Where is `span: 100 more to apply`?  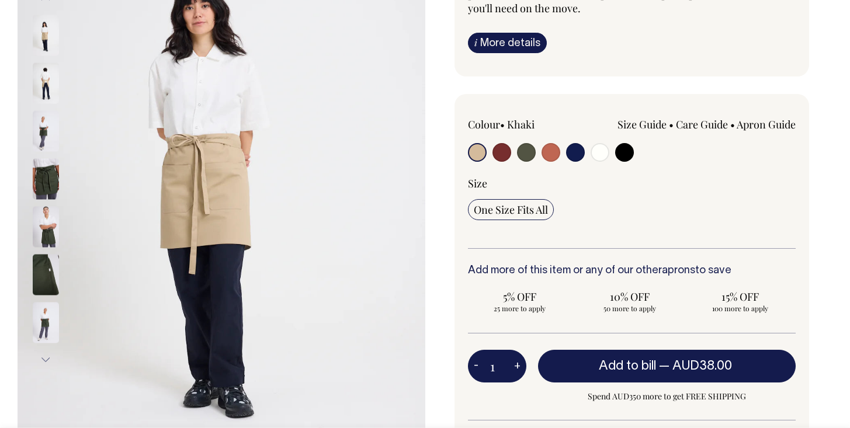
span: 100 more to apply is located at coordinates (740, 308).